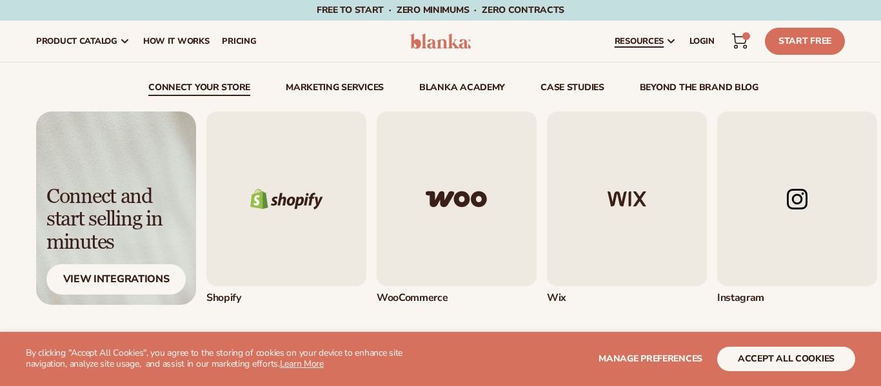 This screenshot has width=881, height=386. What do you see at coordinates (302, 364) in the screenshot?
I see `a: Learn More` at bounding box center [302, 364].